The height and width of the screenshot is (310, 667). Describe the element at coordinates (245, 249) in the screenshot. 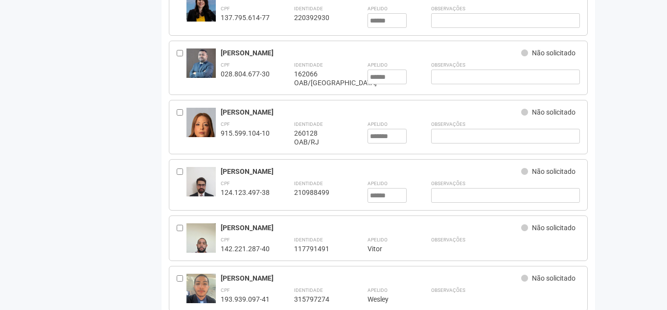

I see `div: 142.221.287-40` at that location.